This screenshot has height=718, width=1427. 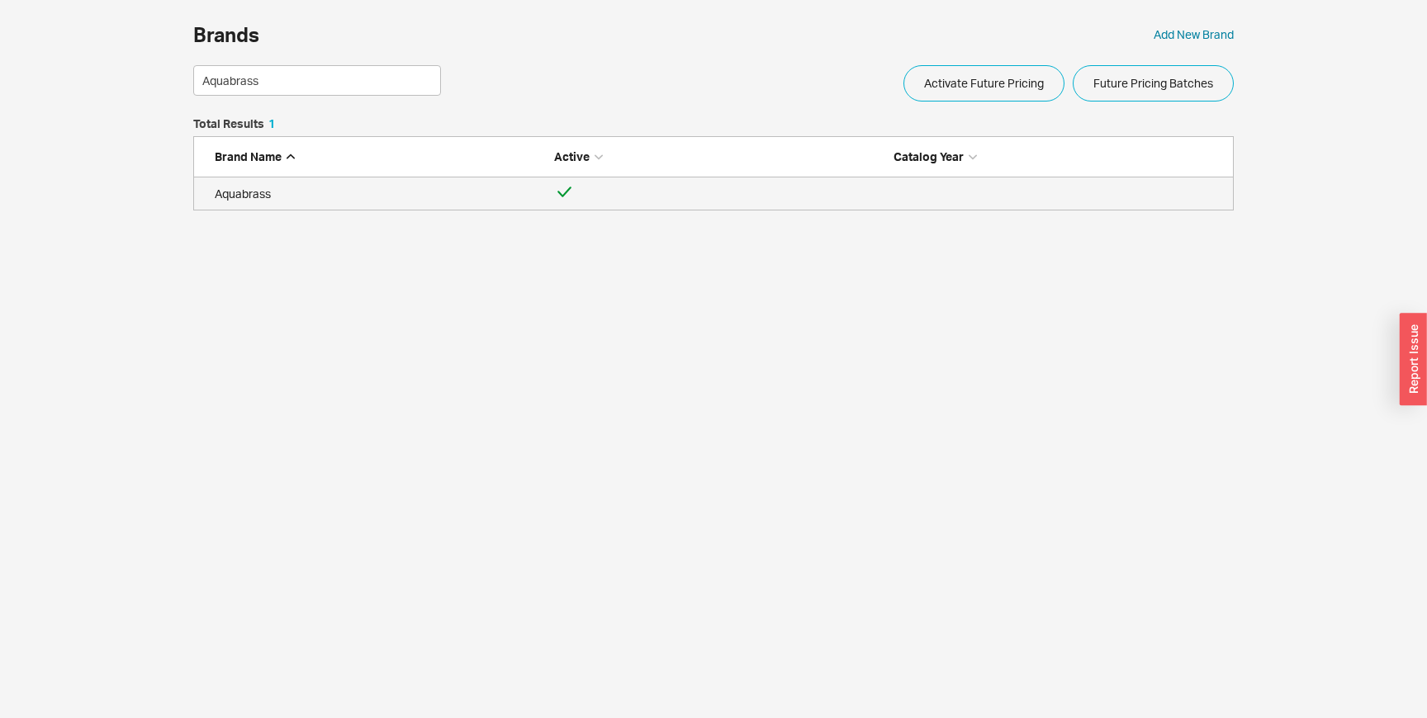 What do you see at coordinates (317, 80) in the screenshot?
I see `input: Enter Search` at bounding box center [317, 80].